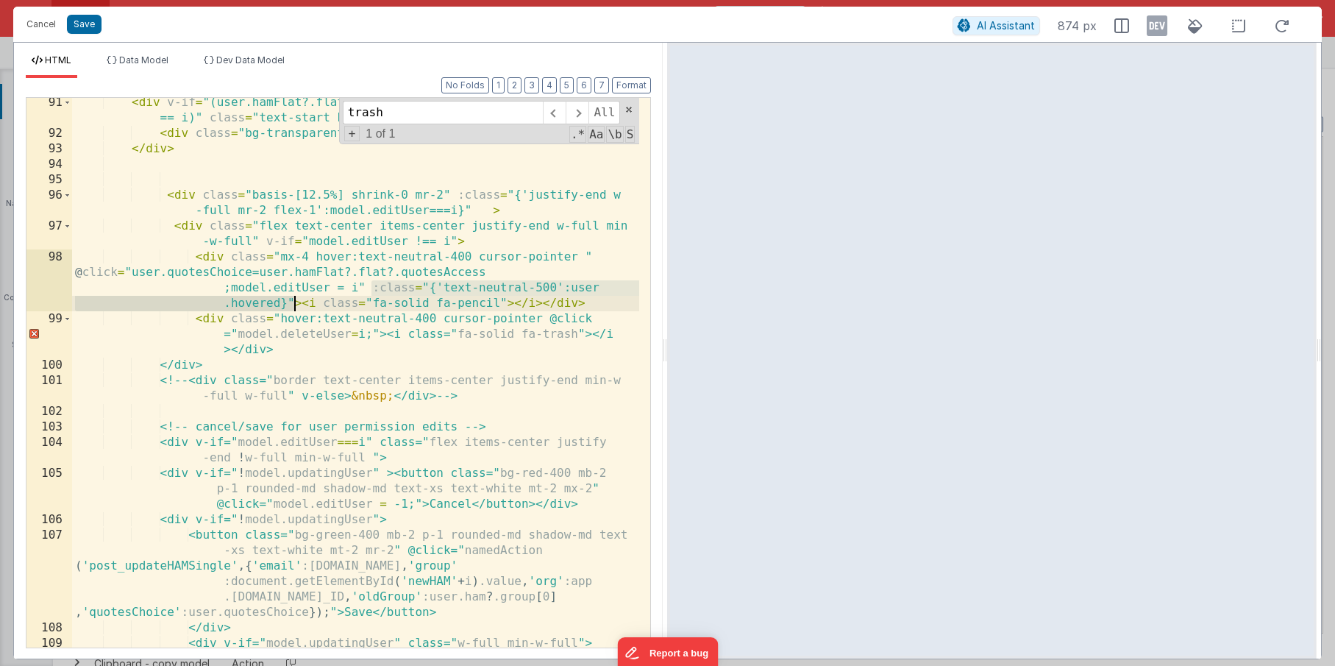  I want to click on div: 108, so click(49, 627).